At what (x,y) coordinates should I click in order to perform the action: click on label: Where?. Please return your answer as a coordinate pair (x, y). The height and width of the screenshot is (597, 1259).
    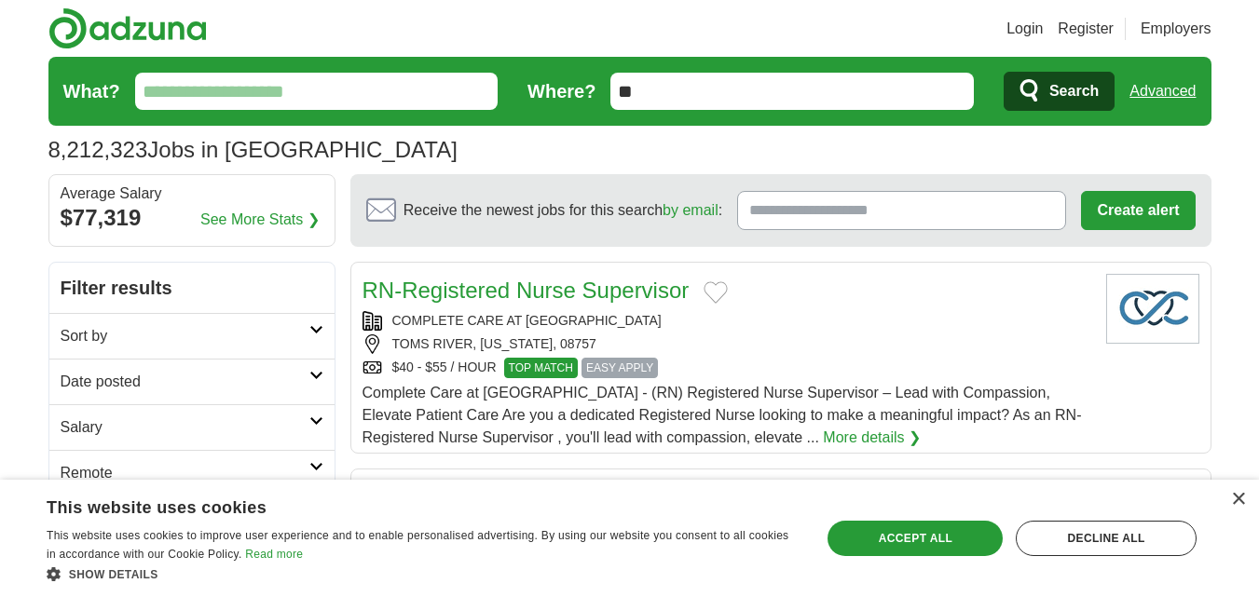
    Looking at the image, I should click on (561, 91).